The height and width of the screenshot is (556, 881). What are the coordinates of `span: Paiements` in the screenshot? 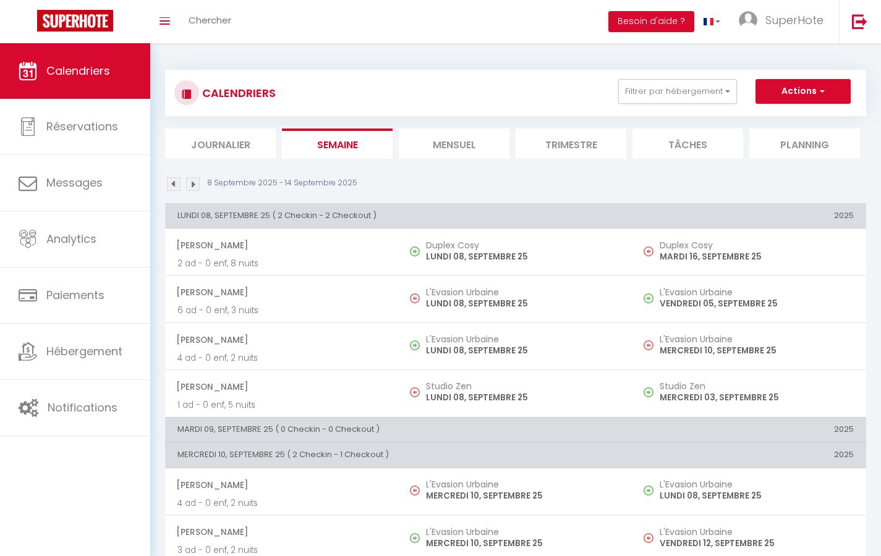 It's located at (75, 295).